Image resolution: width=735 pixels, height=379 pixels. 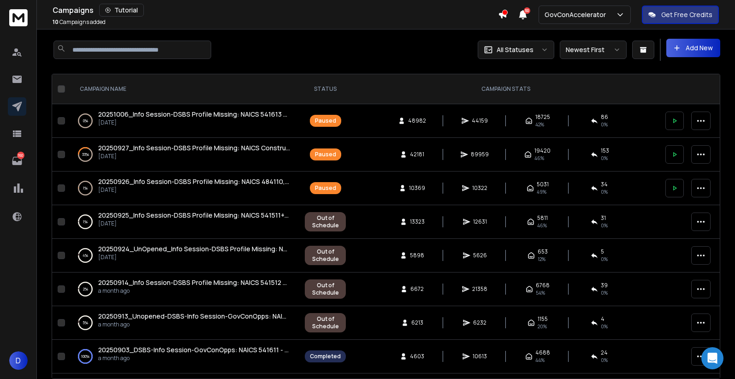 What do you see at coordinates (680, 15) in the screenshot?
I see `button: Get Free Credits` at bounding box center [680, 15].